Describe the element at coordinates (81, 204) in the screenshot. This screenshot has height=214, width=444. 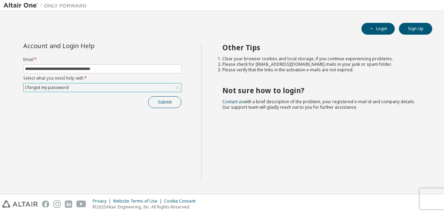
I see `img: youtube.svg` at that location.